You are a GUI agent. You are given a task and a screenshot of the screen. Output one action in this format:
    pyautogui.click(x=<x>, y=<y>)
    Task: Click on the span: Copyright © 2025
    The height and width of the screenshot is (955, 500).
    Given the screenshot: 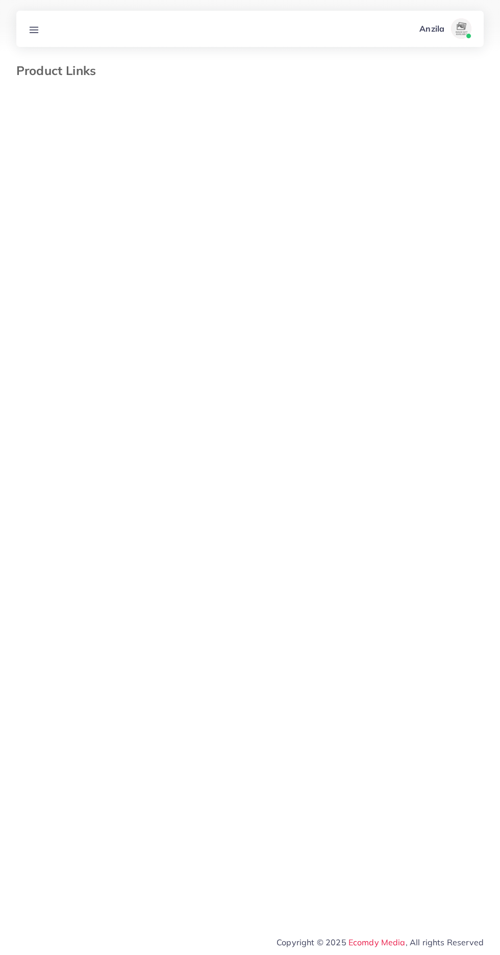 What is the action you would take?
    pyautogui.click(x=380, y=942)
    